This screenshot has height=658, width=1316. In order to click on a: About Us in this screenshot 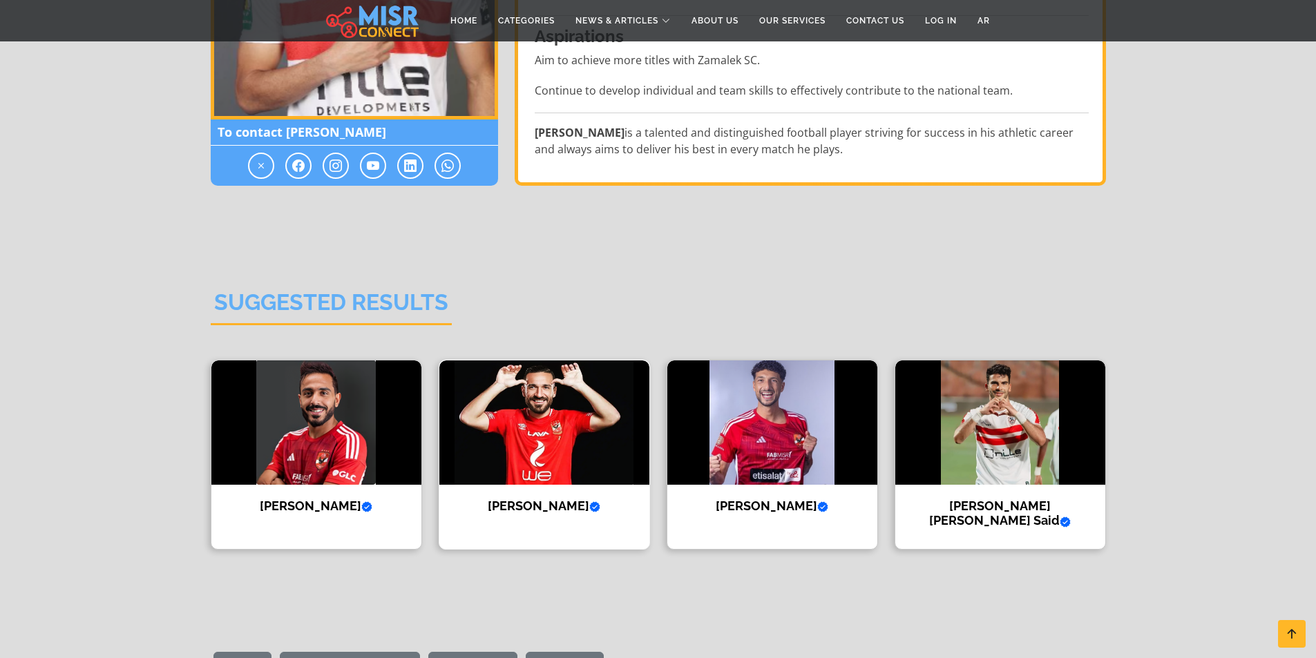, I will do `click(715, 21)`.